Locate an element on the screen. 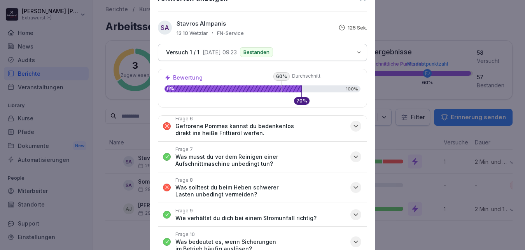 This screenshot has height=250, width=525. button: Frage 9Wie verhältst du dich bei einem Stromunfall richtig? is located at coordinates (262, 215).